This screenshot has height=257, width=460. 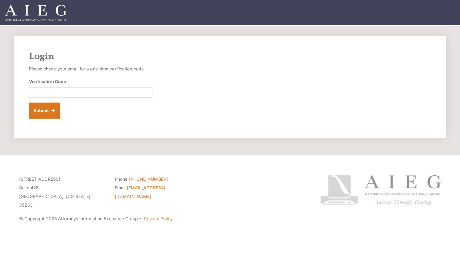 What do you see at coordinates (158, 218) in the screenshot?
I see `p: © Copyright 2025 Attorneys Information Exchange Group` at bounding box center [158, 218].